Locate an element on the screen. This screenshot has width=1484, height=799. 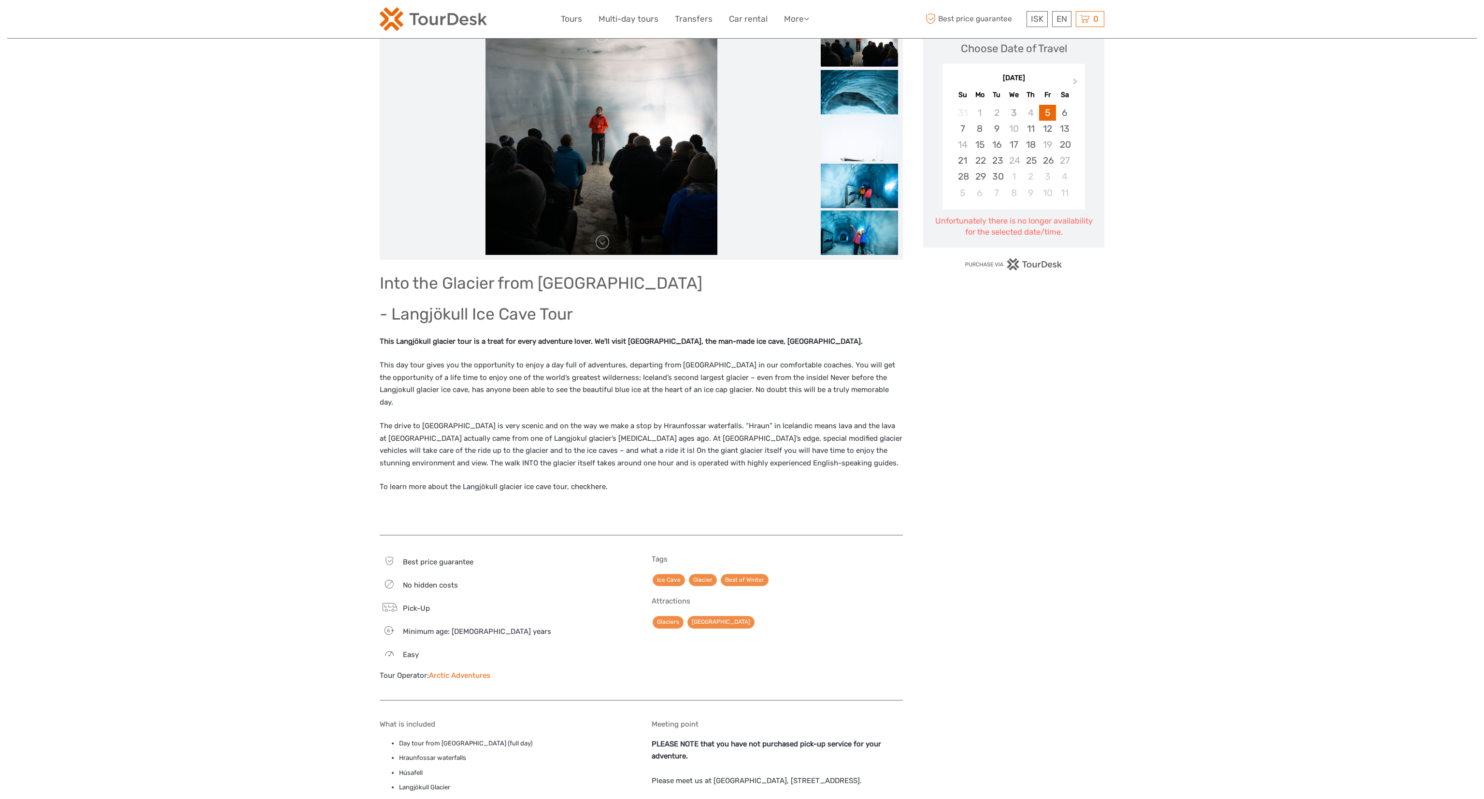
li: Húsafell is located at coordinates (515, 773).